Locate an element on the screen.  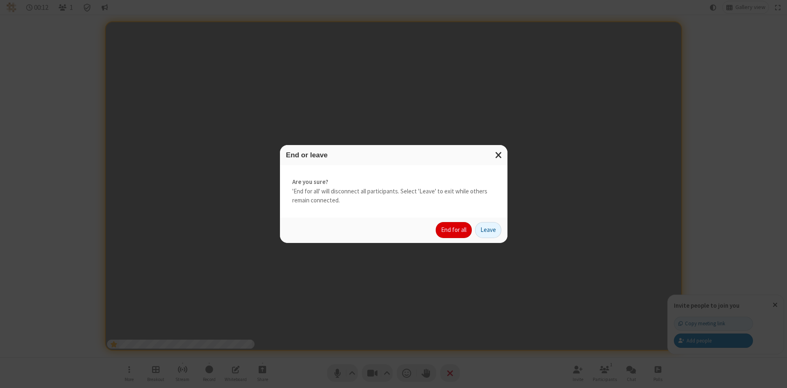
button: Leave is located at coordinates (488, 230).